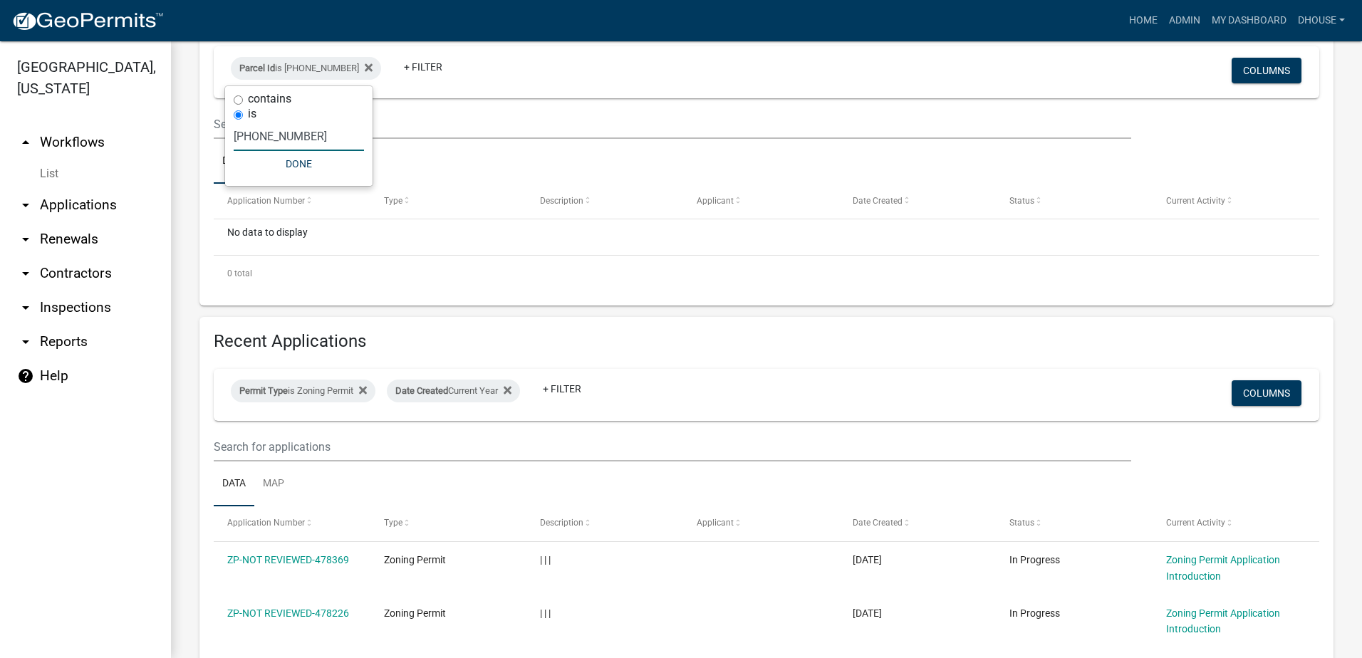  Describe the element at coordinates (26, 142) in the screenshot. I see `i: arrow_drop_up` at that location.